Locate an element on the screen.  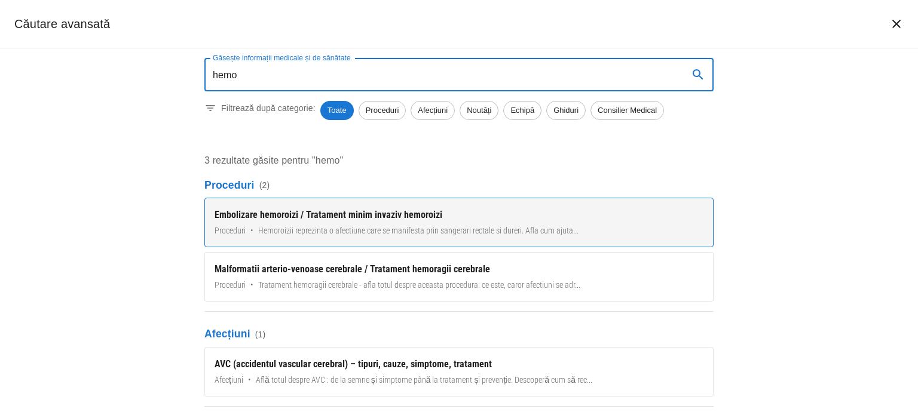
span: ( 2 ) is located at coordinates (265, 185).